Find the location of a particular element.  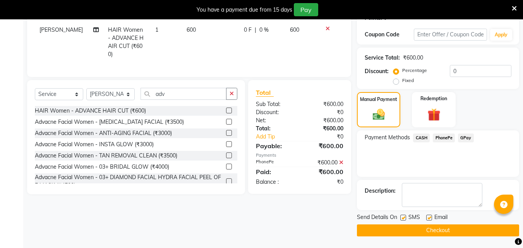

label: Manual Payment is located at coordinates (379, 100).